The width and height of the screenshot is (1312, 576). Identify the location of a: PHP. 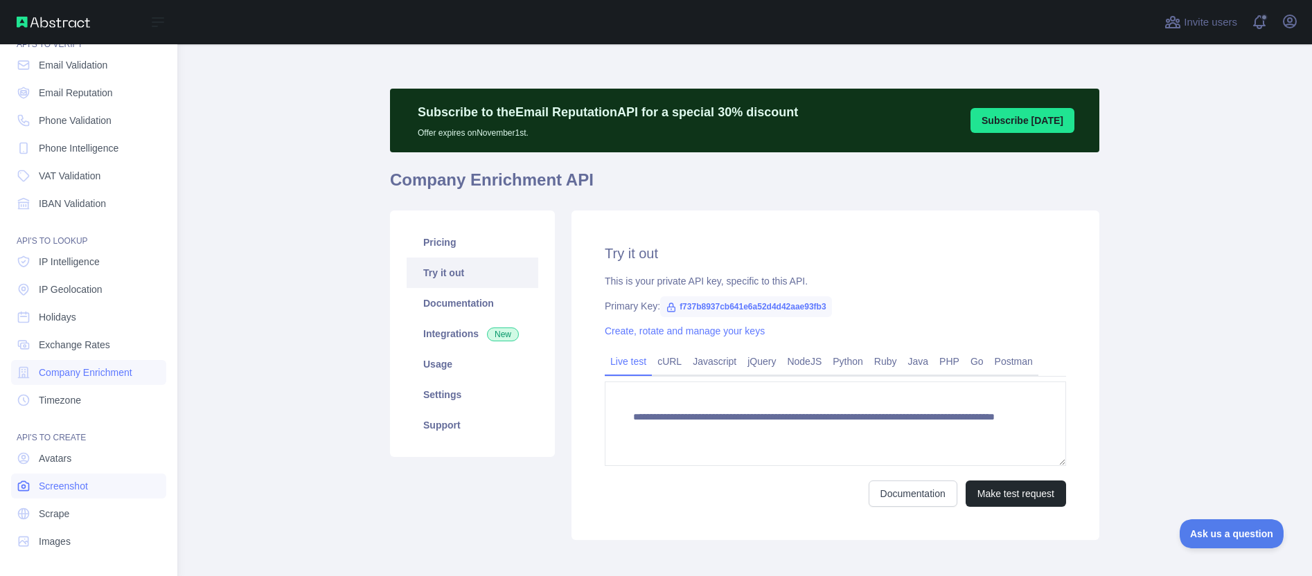
(949, 362).